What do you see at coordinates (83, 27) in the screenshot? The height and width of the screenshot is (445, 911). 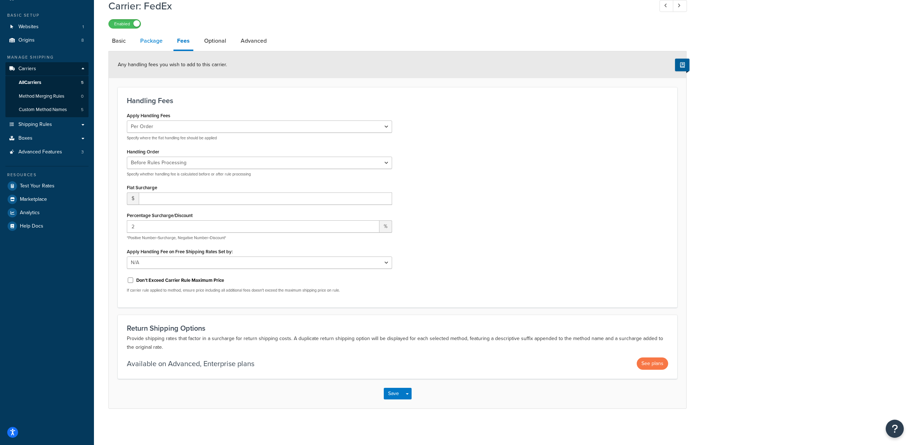 I see `span: 1` at bounding box center [83, 27].